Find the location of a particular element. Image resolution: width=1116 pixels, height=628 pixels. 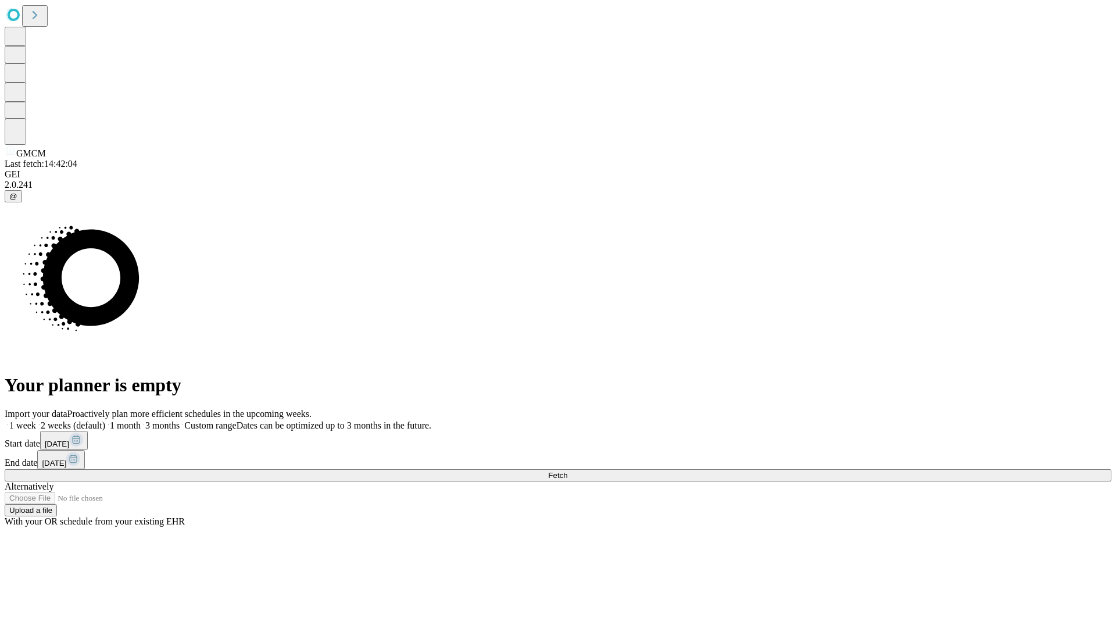

div: GEI is located at coordinates (558, 174).